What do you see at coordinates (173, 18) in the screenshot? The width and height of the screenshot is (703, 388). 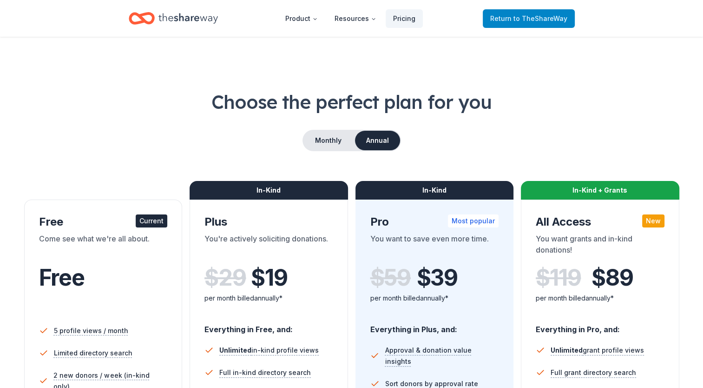 I see `a: Home` at bounding box center [173, 18].